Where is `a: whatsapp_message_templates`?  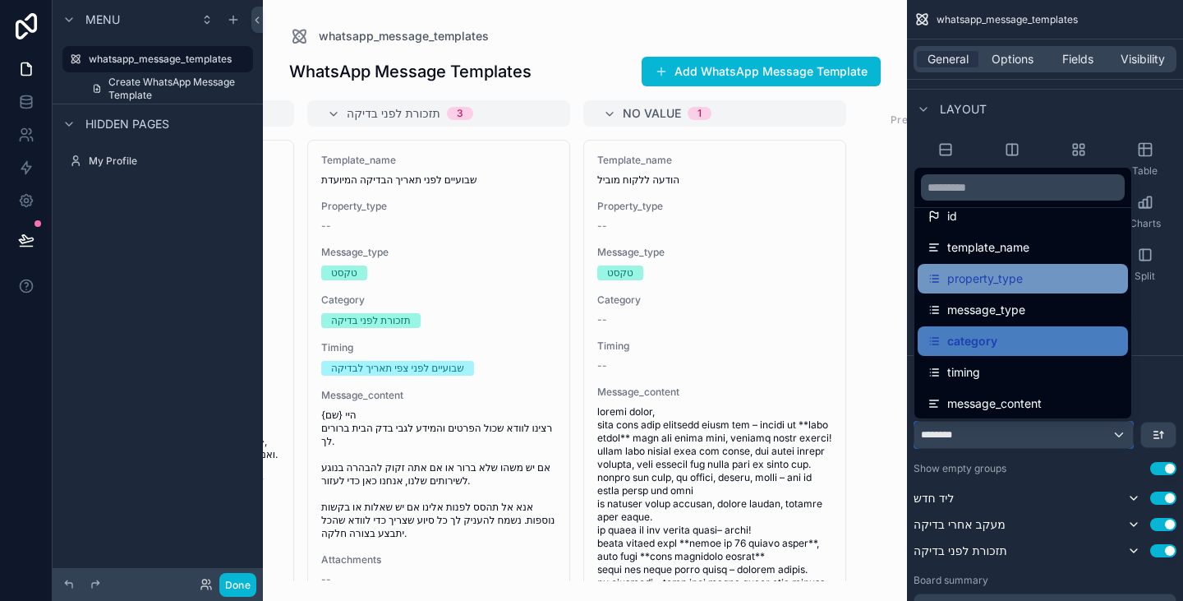 a: whatsapp_message_templates is located at coordinates (389, 36).